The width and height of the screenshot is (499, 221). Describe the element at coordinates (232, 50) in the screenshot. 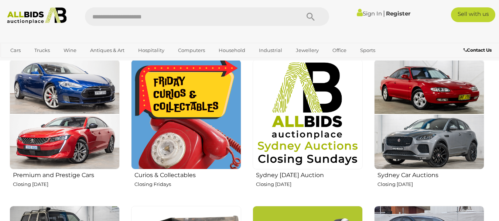

I see `a: Household` at that location.